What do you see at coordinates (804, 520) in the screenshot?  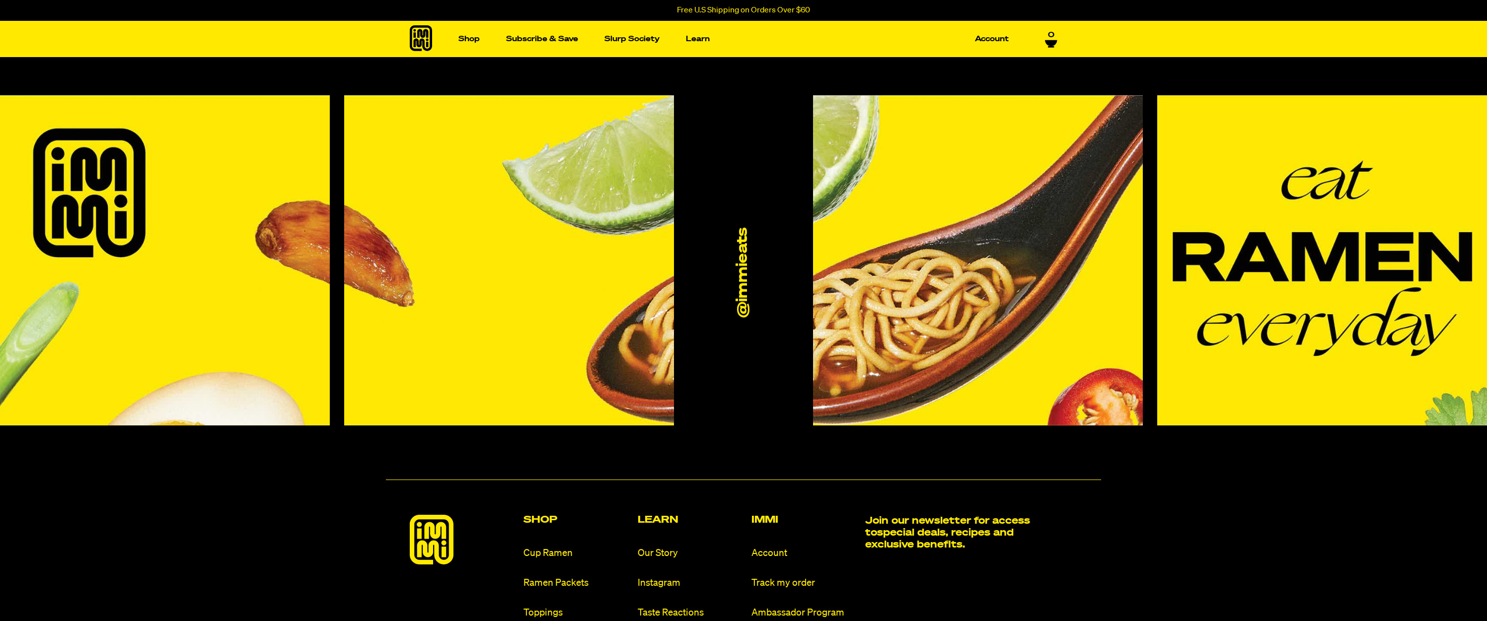 I see `h2: Immi` at bounding box center [804, 520].